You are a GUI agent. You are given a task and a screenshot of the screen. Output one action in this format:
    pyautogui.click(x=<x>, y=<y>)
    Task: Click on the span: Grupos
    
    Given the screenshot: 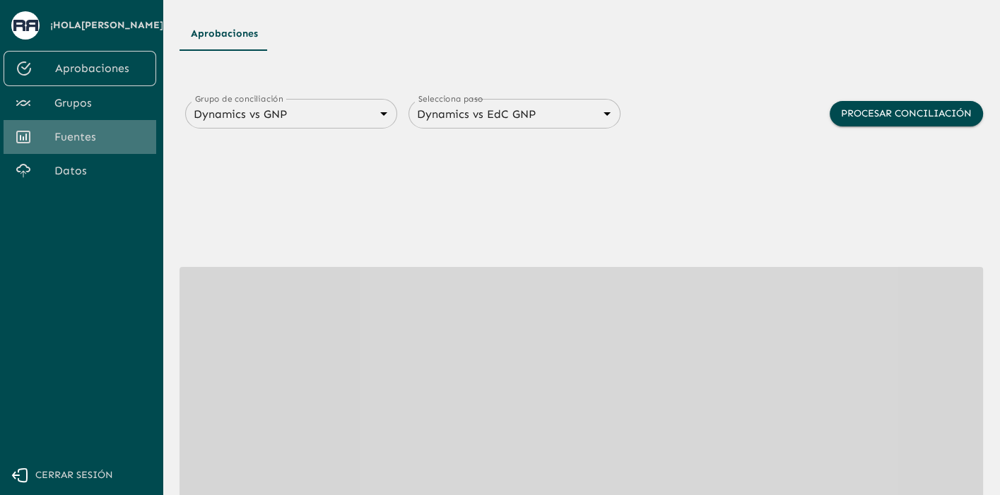 What is the action you would take?
    pyautogui.click(x=100, y=103)
    